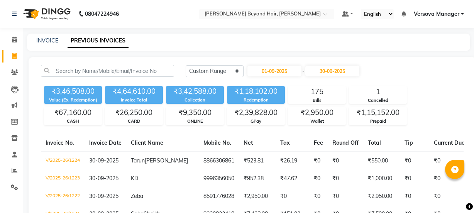  I want to click on td: ₹47.62, so click(292, 179).